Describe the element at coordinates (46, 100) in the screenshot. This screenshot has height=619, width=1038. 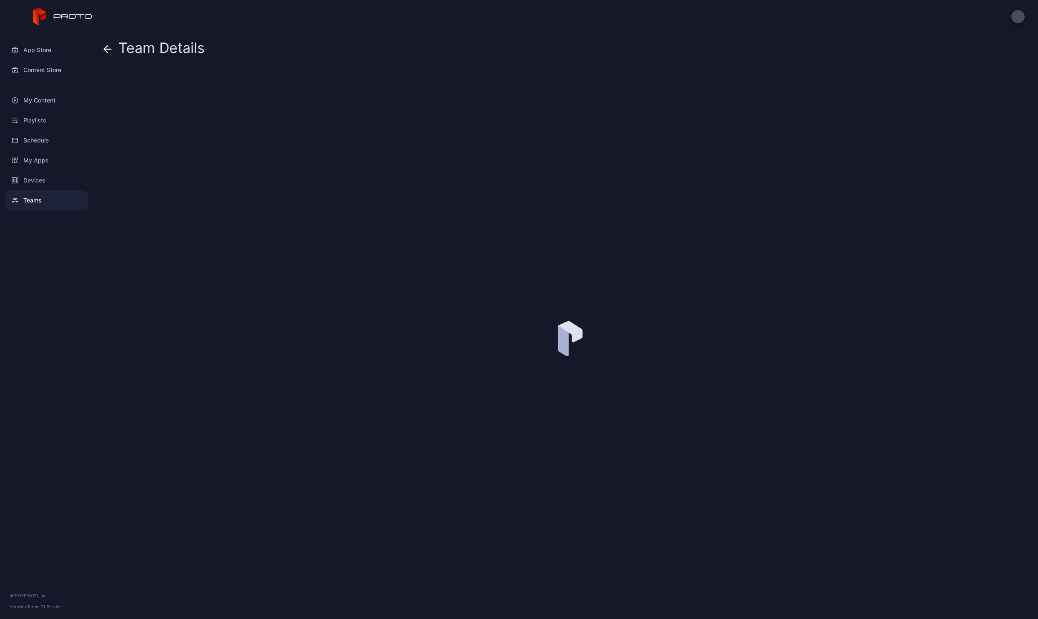
I see `a: My Content` at that location.